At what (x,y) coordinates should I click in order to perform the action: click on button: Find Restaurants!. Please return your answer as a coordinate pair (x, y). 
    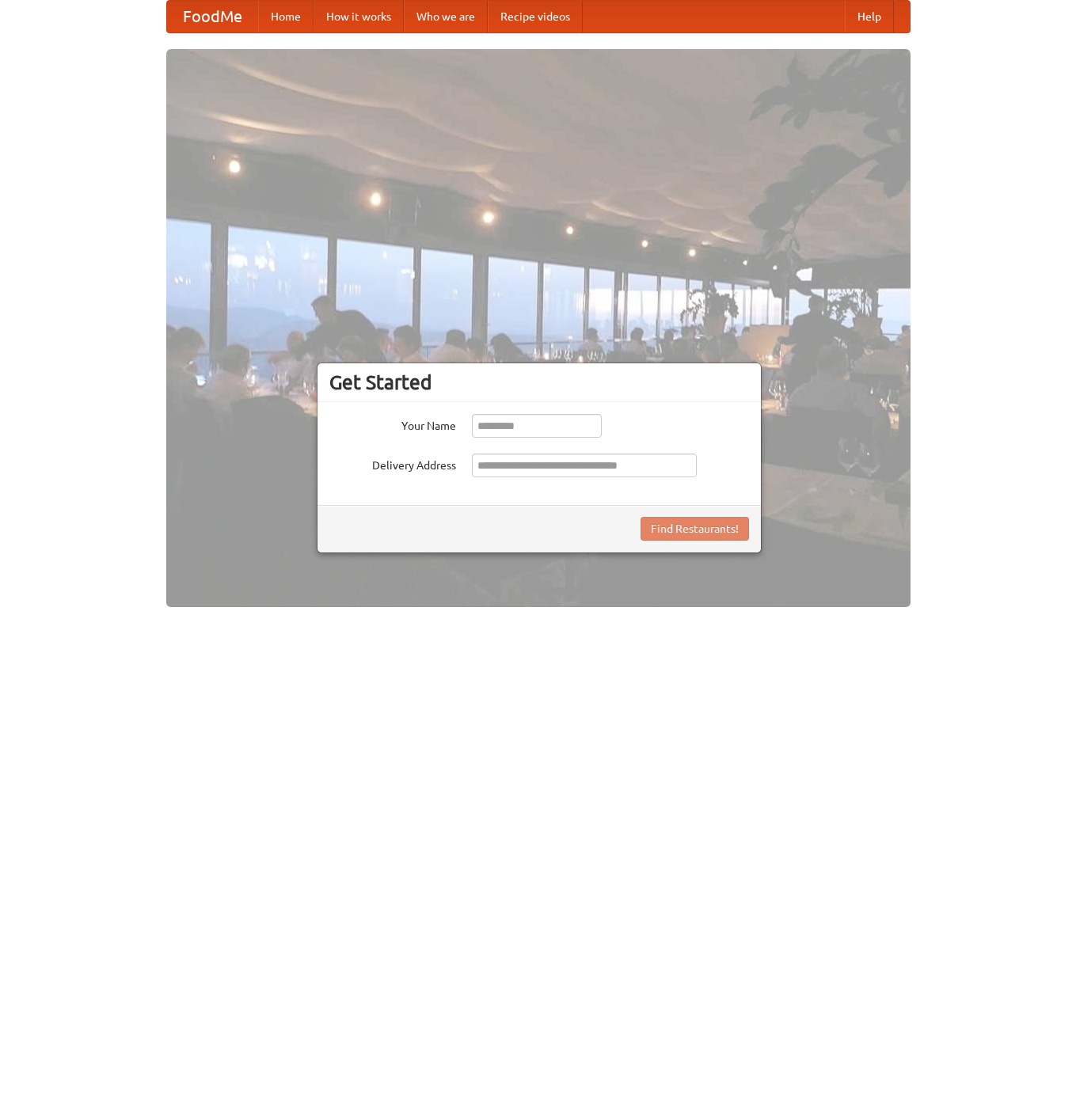
    Looking at the image, I should click on (694, 529).